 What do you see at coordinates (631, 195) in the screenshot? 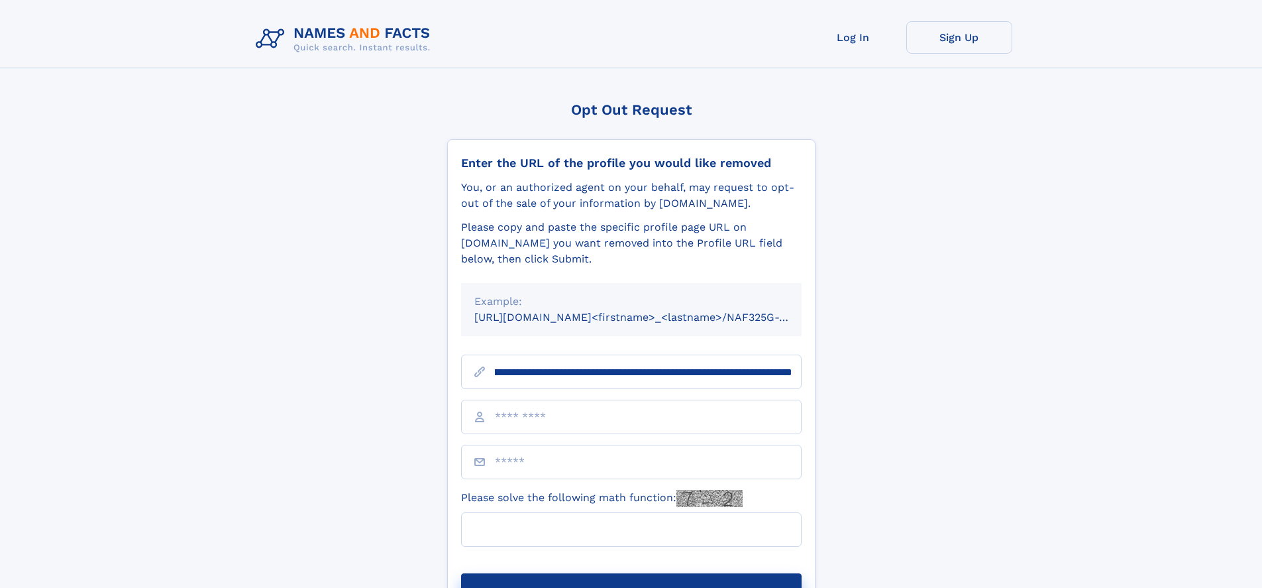
I see `div: You, or an authorized agent on your behalf, may request to opt-out of the sale of your informatio...` at bounding box center [631, 195].